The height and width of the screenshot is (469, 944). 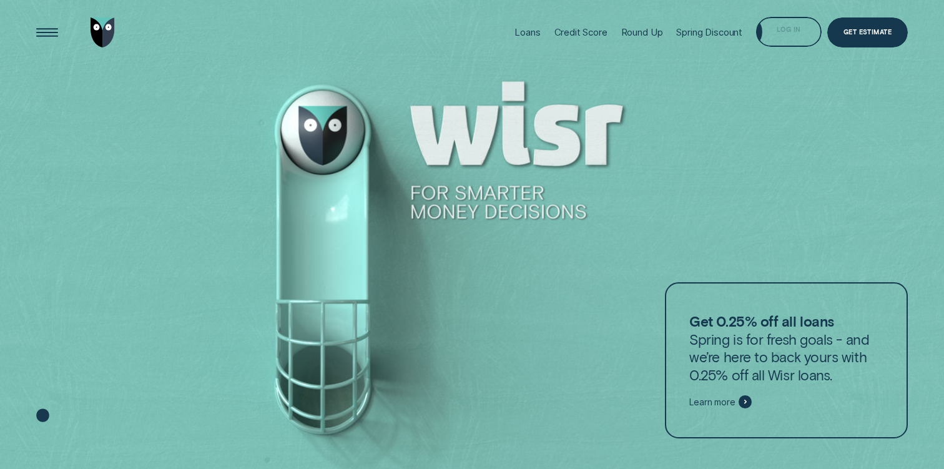 I want to click on img: Wisr, so click(x=102, y=32).